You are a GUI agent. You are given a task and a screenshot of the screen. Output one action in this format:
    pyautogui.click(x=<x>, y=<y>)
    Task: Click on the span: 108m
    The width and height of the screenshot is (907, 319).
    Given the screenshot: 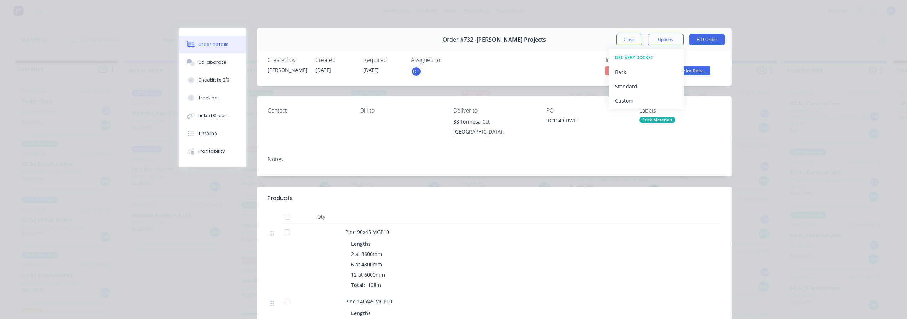 What is the action you would take?
    pyautogui.click(x=374, y=285)
    